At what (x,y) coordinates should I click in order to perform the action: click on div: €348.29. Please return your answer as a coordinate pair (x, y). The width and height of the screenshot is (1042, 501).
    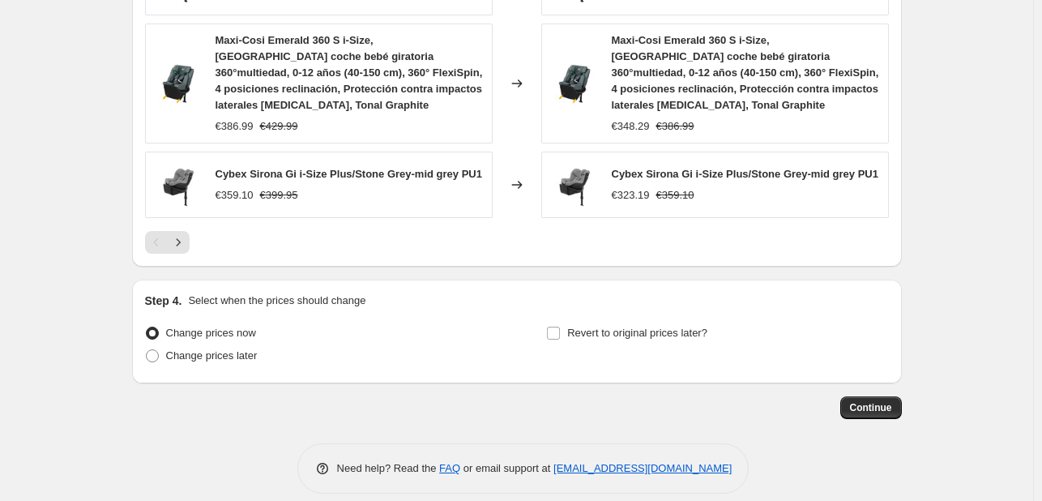
    Looking at the image, I should click on (630, 126).